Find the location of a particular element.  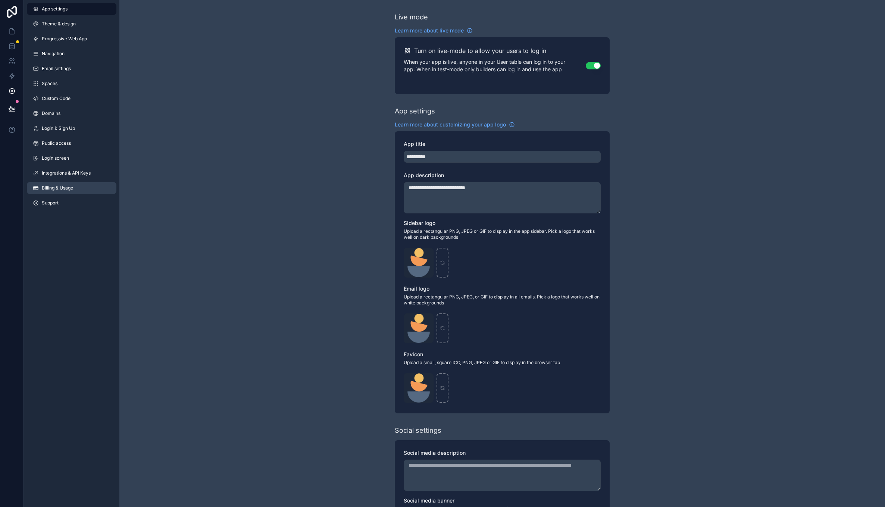

span: Billing & Usage is located at coordinates (57, 188).